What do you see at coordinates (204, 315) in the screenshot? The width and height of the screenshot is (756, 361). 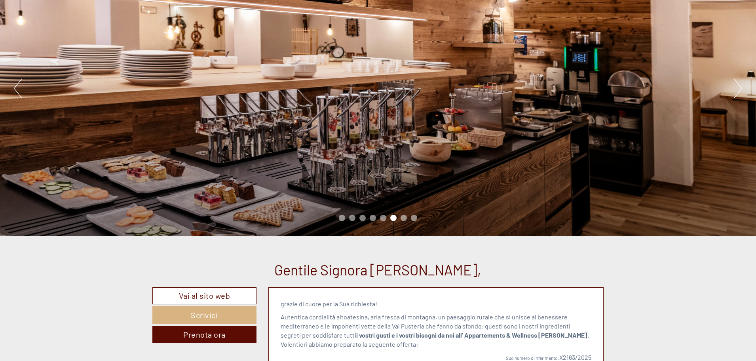 I see `a: Scrivici` at bounding box center [204, 315].